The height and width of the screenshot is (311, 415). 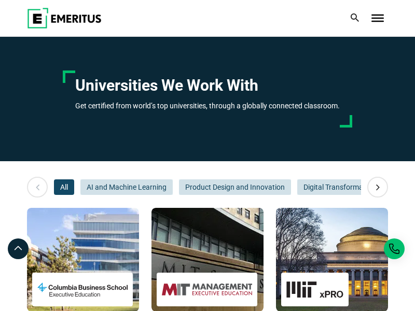 I want to click on span: Product Design and Innovation, so click(x=235, y=187).